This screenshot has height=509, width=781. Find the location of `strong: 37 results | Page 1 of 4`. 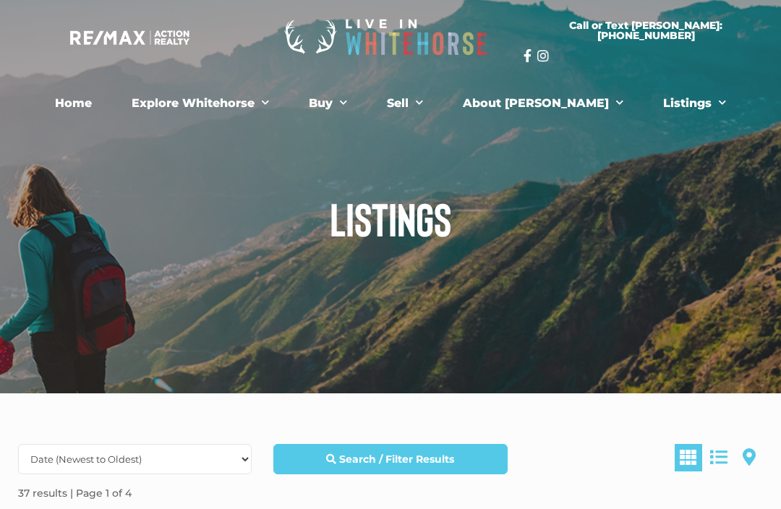

strong: 37 results | Page 1 of 4 is located at coordinates (75, 493).